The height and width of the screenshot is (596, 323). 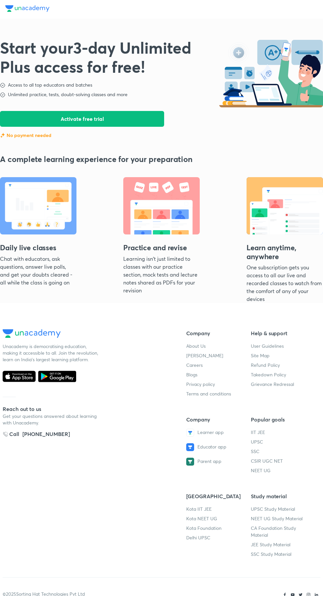 What do you see at coordinates (268, 374) in the screenshot?
I see `a: Takedown Policy` at bounding box center [268, 374].